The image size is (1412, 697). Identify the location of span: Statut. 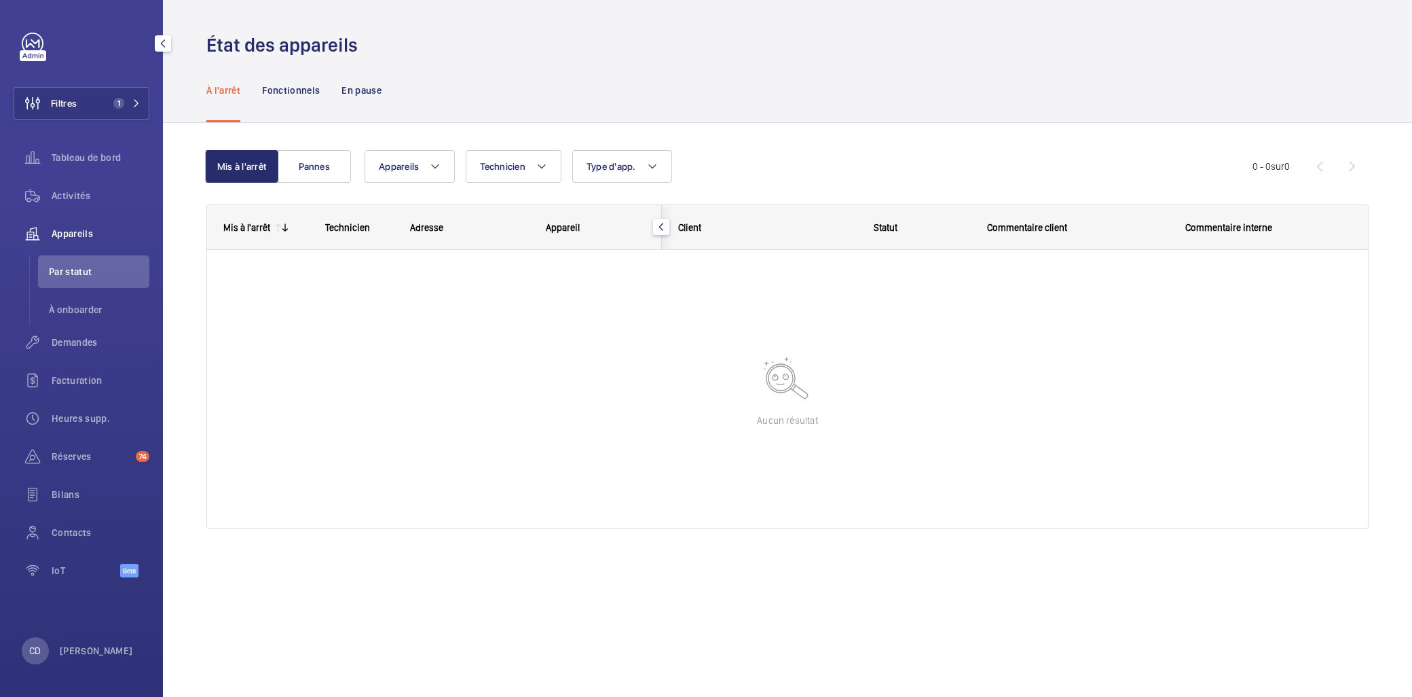
(885, 227).